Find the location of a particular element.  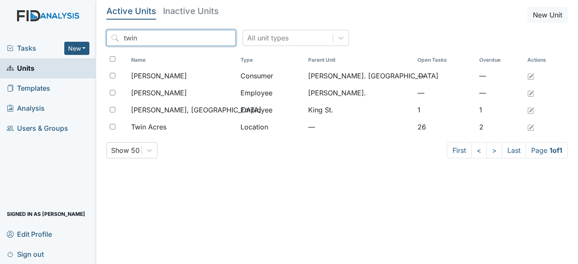

span: Twin Acres is located at coordinates (148, 127).